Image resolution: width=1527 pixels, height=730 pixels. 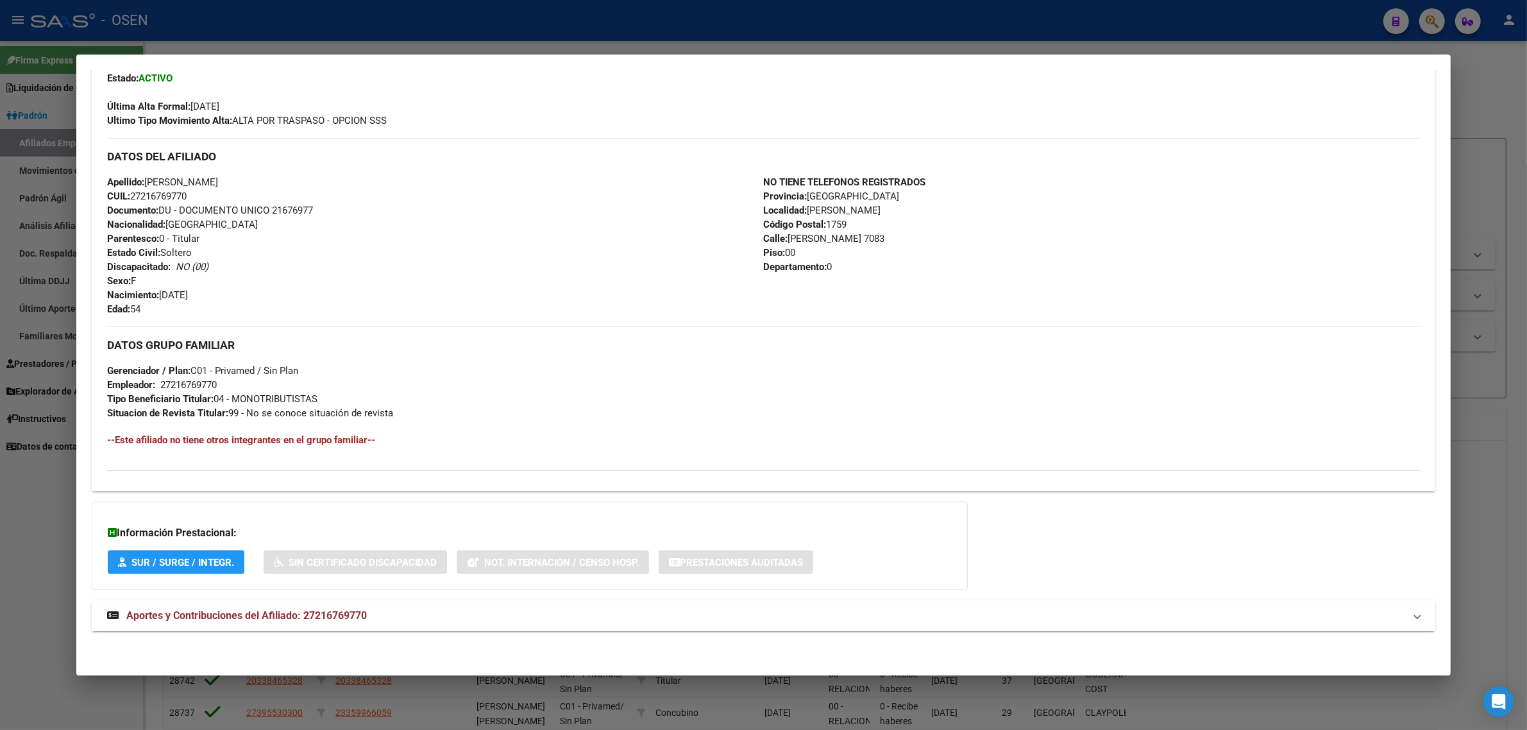 What do you see at coordinates (136, 225) in the screenshot?
I see `strong: Nacionalidad:` at bounding box center [136, 225].